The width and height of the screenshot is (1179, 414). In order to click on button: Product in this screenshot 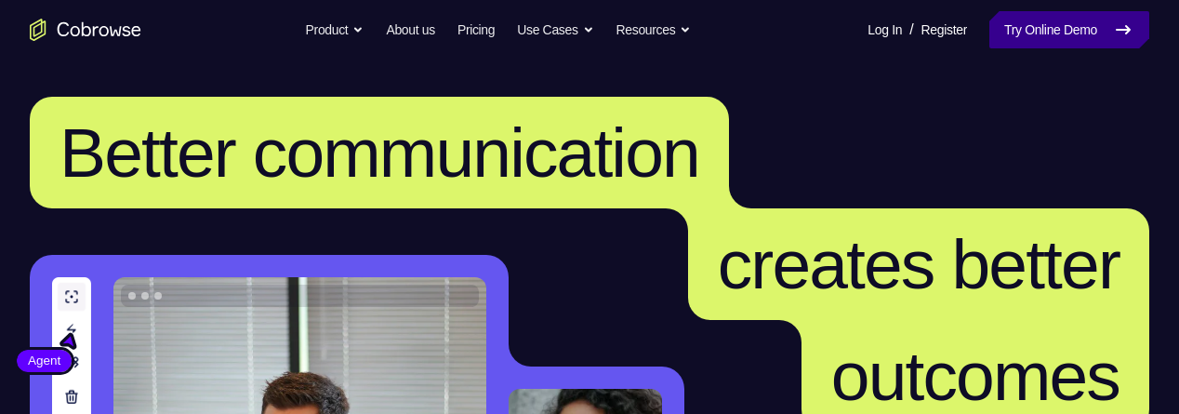, I will do `click(335, 30)`.